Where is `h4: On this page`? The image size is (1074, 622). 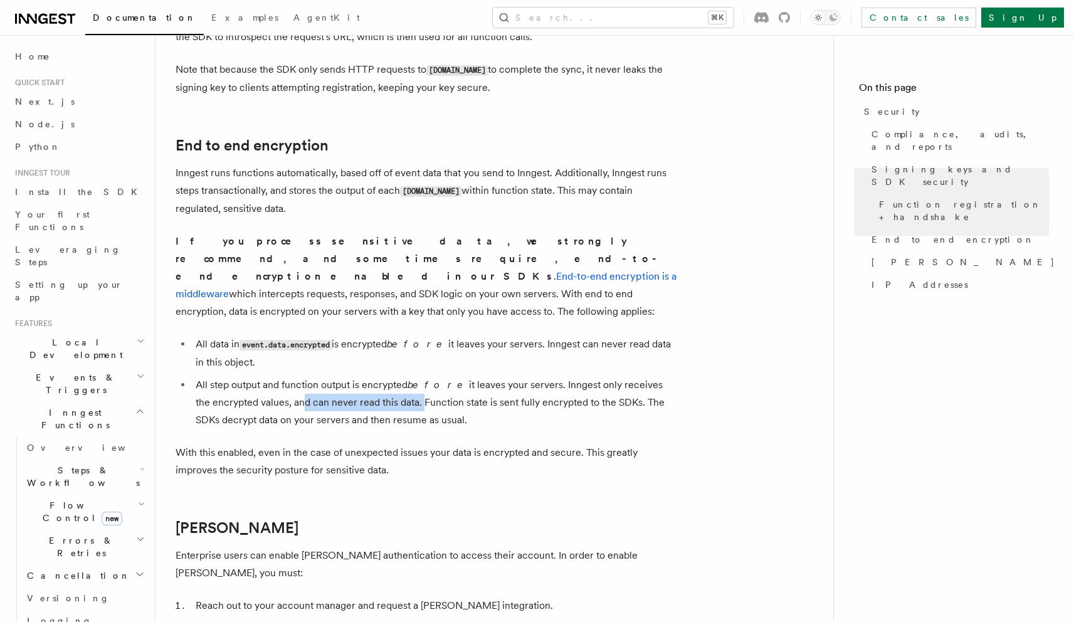
h4: On this page is located at coordinates (953, 90).